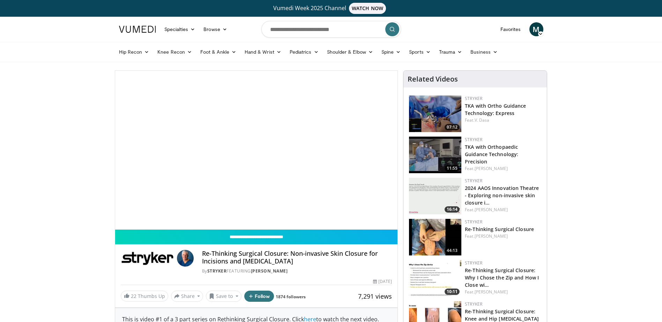  What do you see at coordinates (502, 278) in the screenshot?
I see `a: Re-Thinking Surgical Closure: Why I Chose the Zip and How I Close wi…` at bounding box center [502, 278].